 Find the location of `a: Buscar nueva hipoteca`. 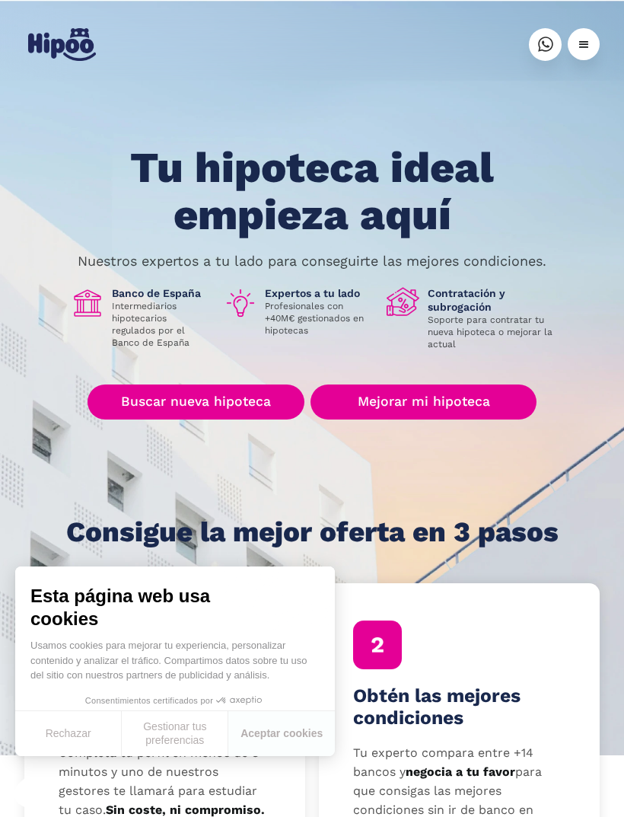

a: Buscar nueva hipoteca is located at coordinates (196, 402).